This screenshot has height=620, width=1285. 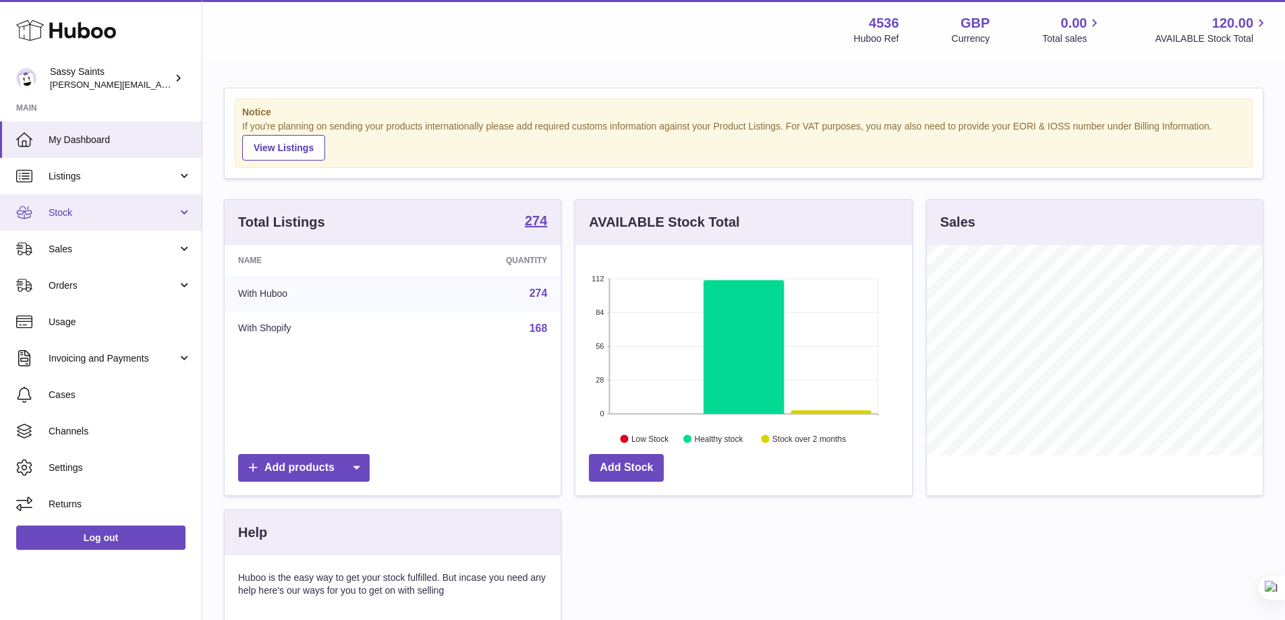 I want to click on span: AVAILABLE Stock Total, so click(x=1211, y=38).